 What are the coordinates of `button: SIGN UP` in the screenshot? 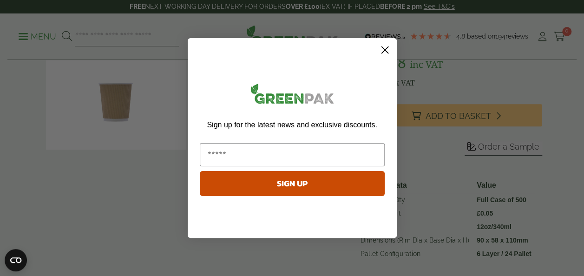 It's located at (292, 183).